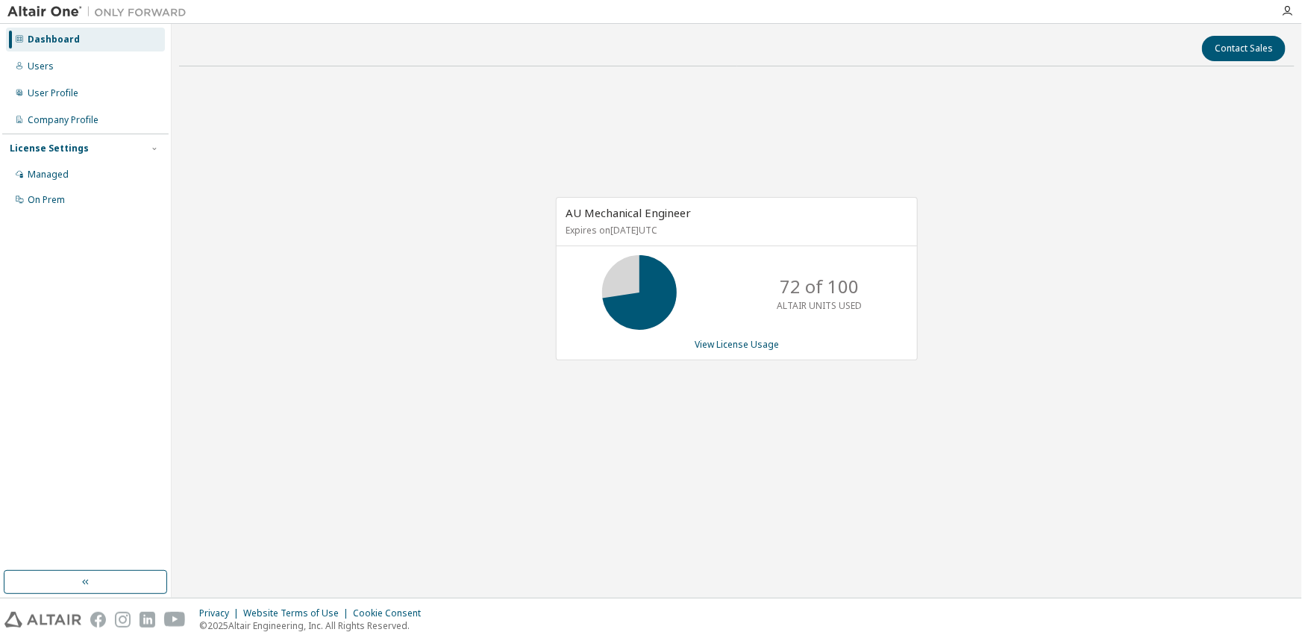 This screenshot has width=1302, height=641. What do you see at coordinates (122, 619) in the screenshot?
I see `img: instagram.svg` at bounding box center [122, 619].